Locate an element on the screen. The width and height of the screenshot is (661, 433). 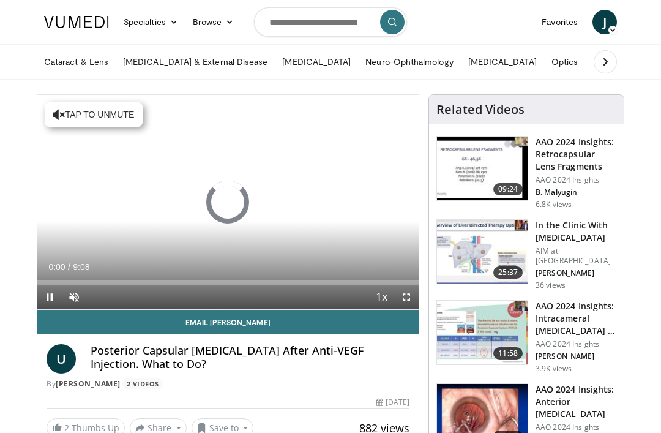
span: 0:00 is located at coordinates (56, 267).